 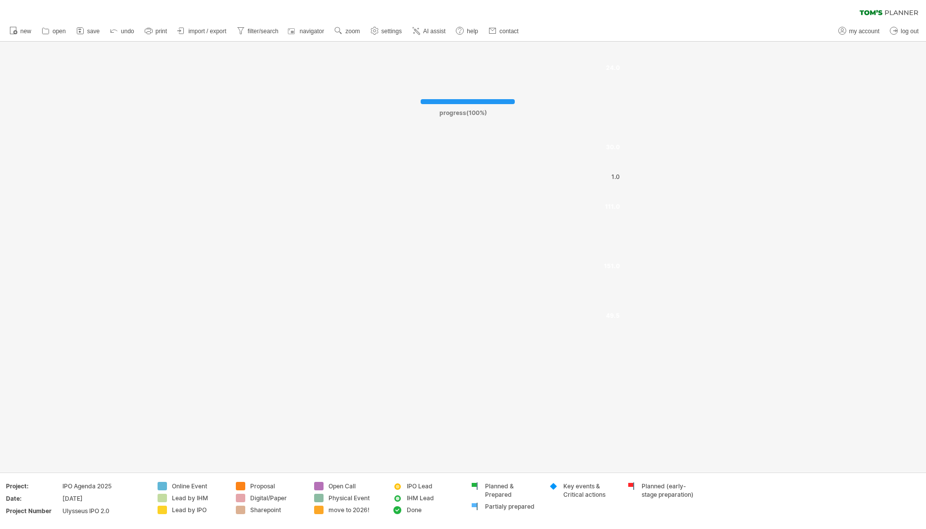 I want to click on a: open, so click(x=54, y=31).